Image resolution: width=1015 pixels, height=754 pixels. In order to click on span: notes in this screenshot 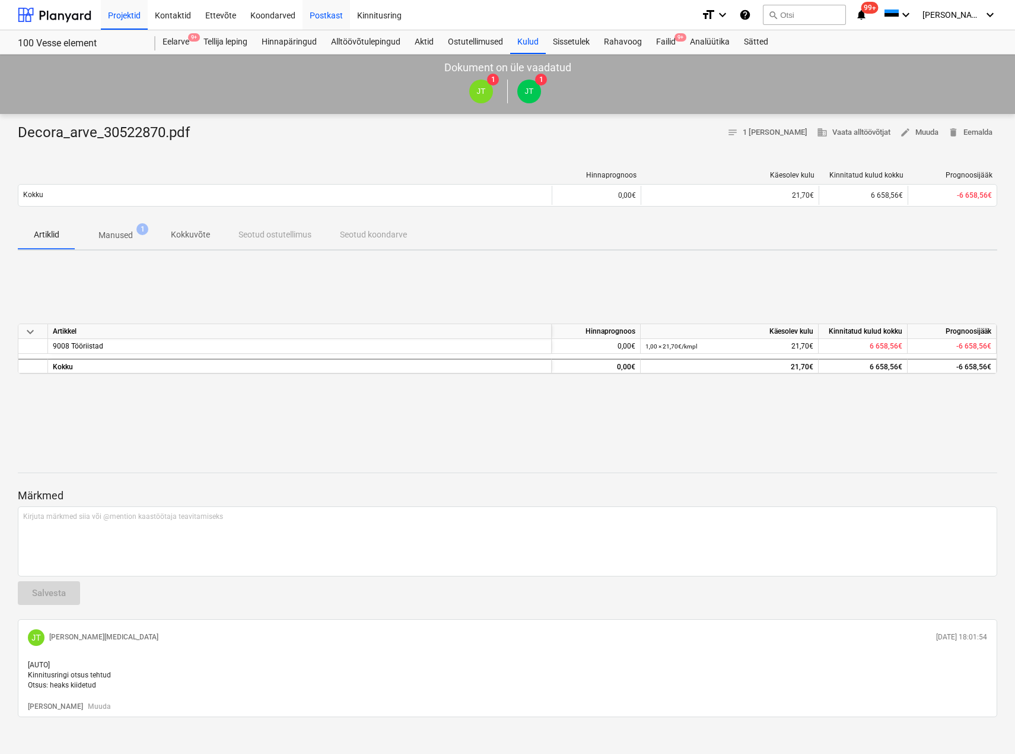, I will do `click(733, 132)`.